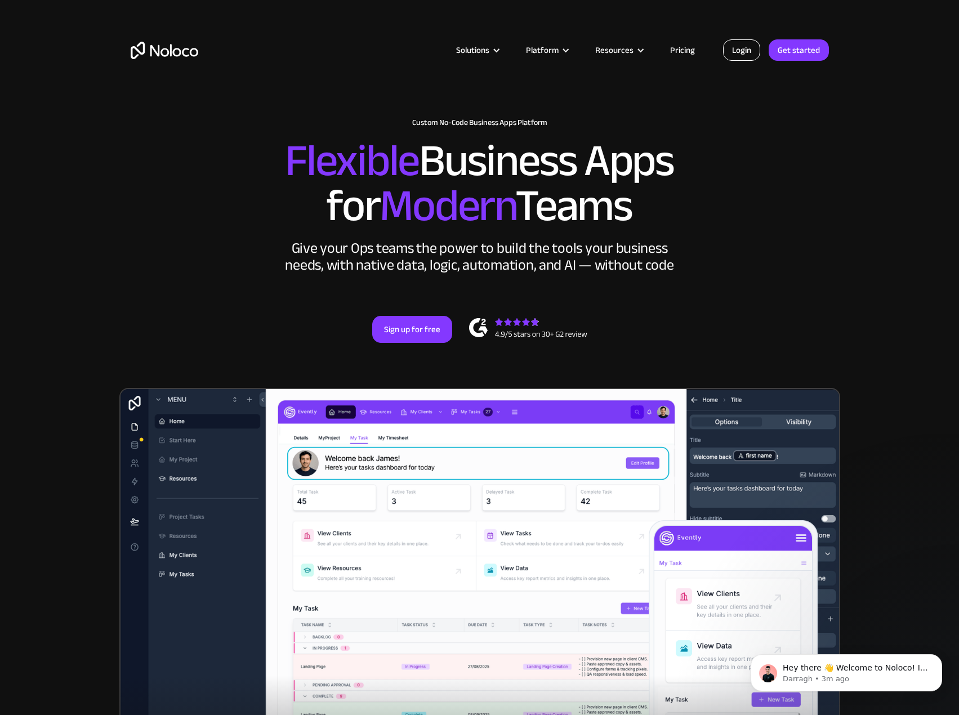 The image size is (959, 715). Describe the element at coordinates (122, 48) in the screenshot. I see `p: Message from Darragh, sent 3m ago` at that location.